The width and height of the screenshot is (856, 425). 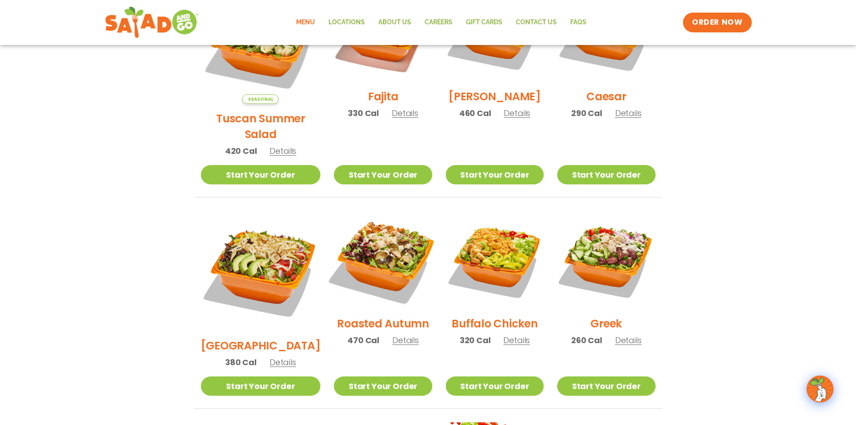 I want to click on span: 290 Cal, so click(x=587, y=113).